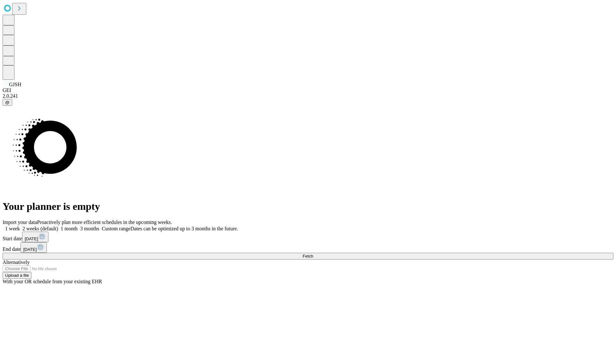 The width and height of the screenshot is (616, 346). I want to click on span: Proactively plan more efficient schedules in the upcoming weeks., so click(105, 222).